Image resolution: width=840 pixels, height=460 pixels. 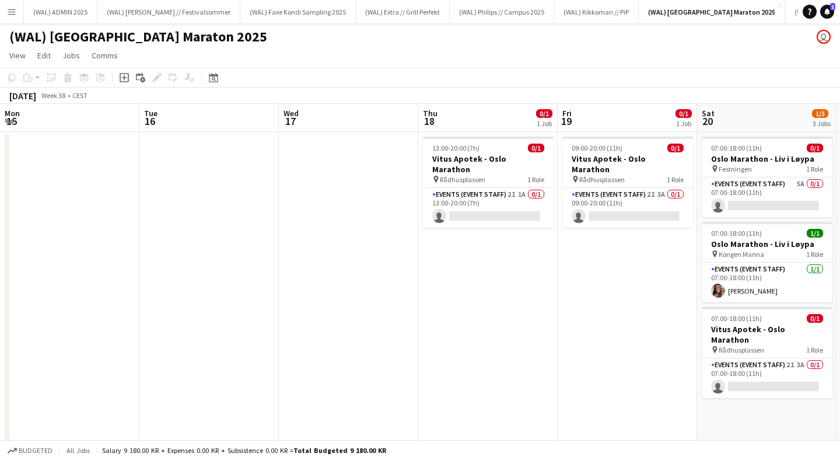 I want to click on app-job-card: 07:00-18:00 (11h)1/1Oslo Marathon - Liv i Løypa Kongen Marina1 RoleEvents (Event Staff)1/107:00-1..., so click(x=767, y=262).